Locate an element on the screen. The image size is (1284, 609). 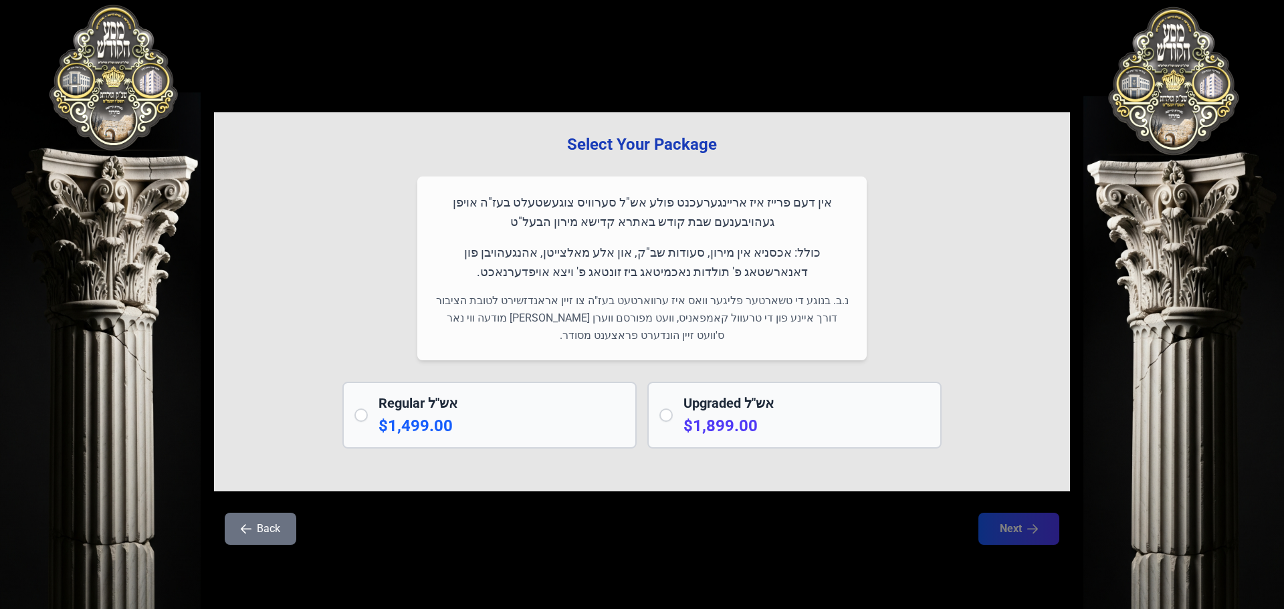
p: אין דעם פרייז איז אריינגערעכנט פולע אש"ל סערוויס צוגעשטעלט בעז"ה אויפן געהויבענעם שבת קודש באתרא ... is located at coordinates (642, 212).